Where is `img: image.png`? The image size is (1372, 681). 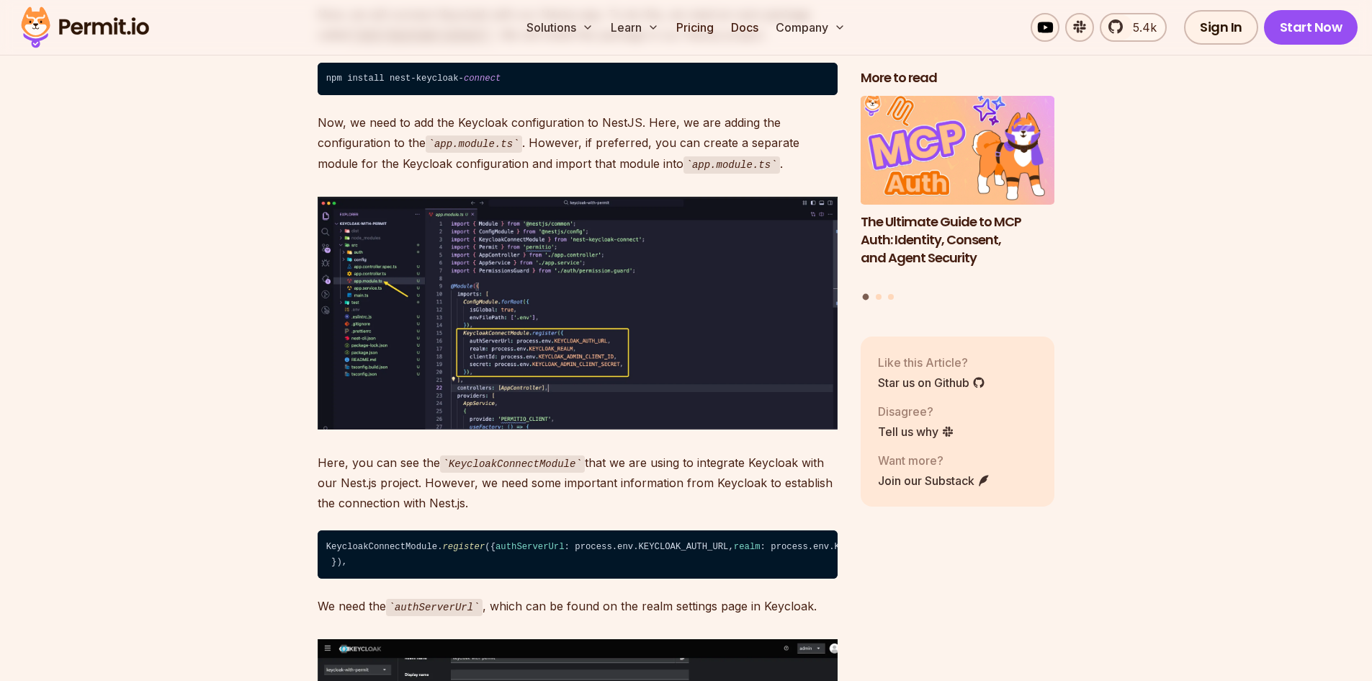
img: image.png is located at coordinates (578, 313).